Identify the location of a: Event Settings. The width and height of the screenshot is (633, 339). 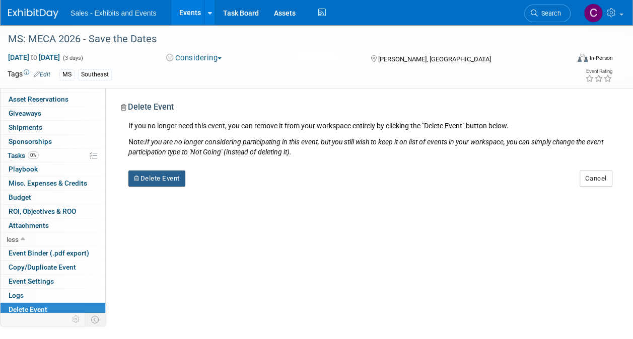
(53, 281).